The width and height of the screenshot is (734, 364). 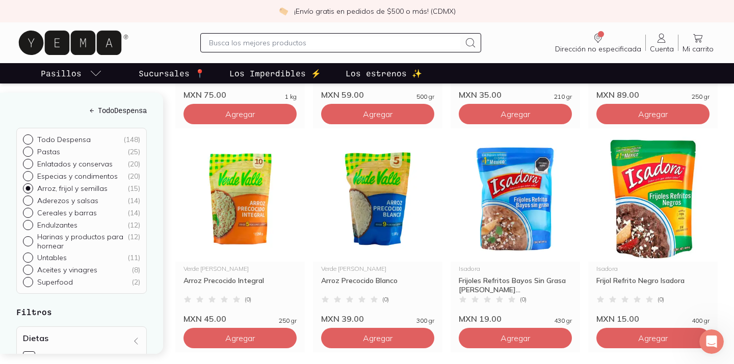 What do you see at coordinates (82, 110) in the screenshot?
I see `a: ← TodoDespensa` at bounding box center [82, 110].